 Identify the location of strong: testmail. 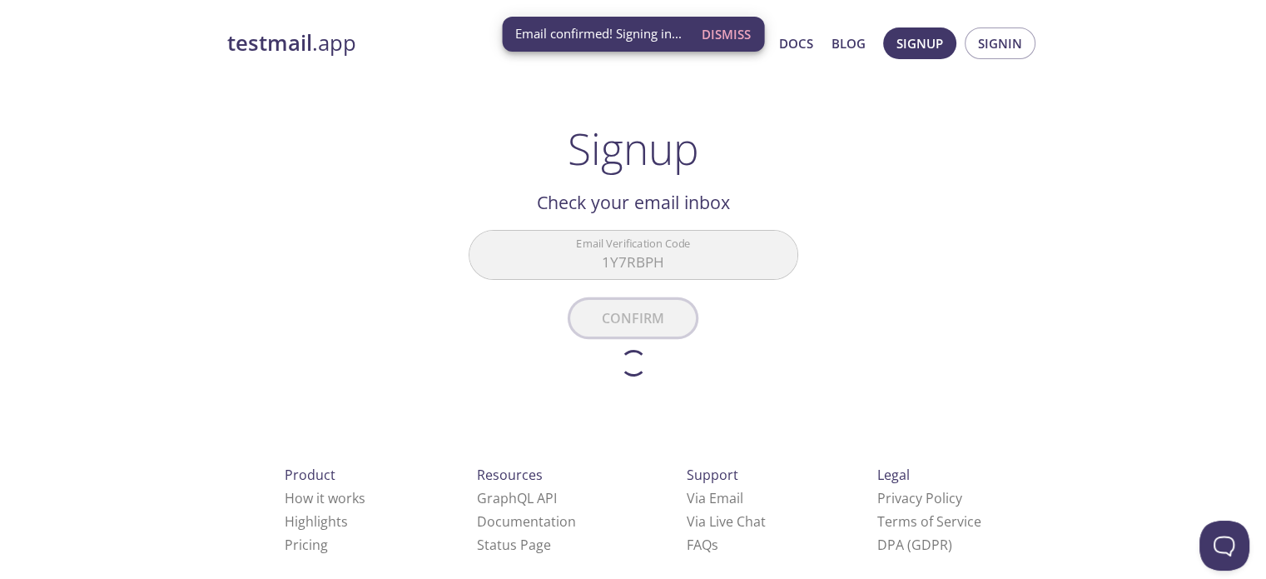
(270, 42).